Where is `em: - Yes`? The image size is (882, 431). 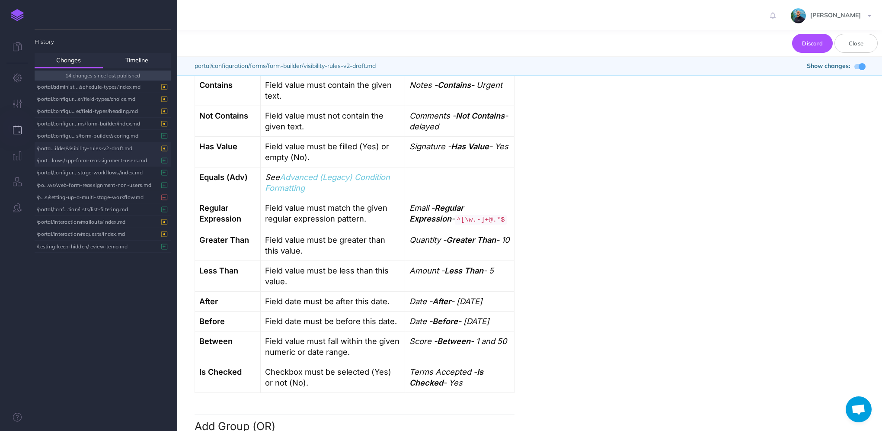
em: - Yes is located at coordinates (453, 382).